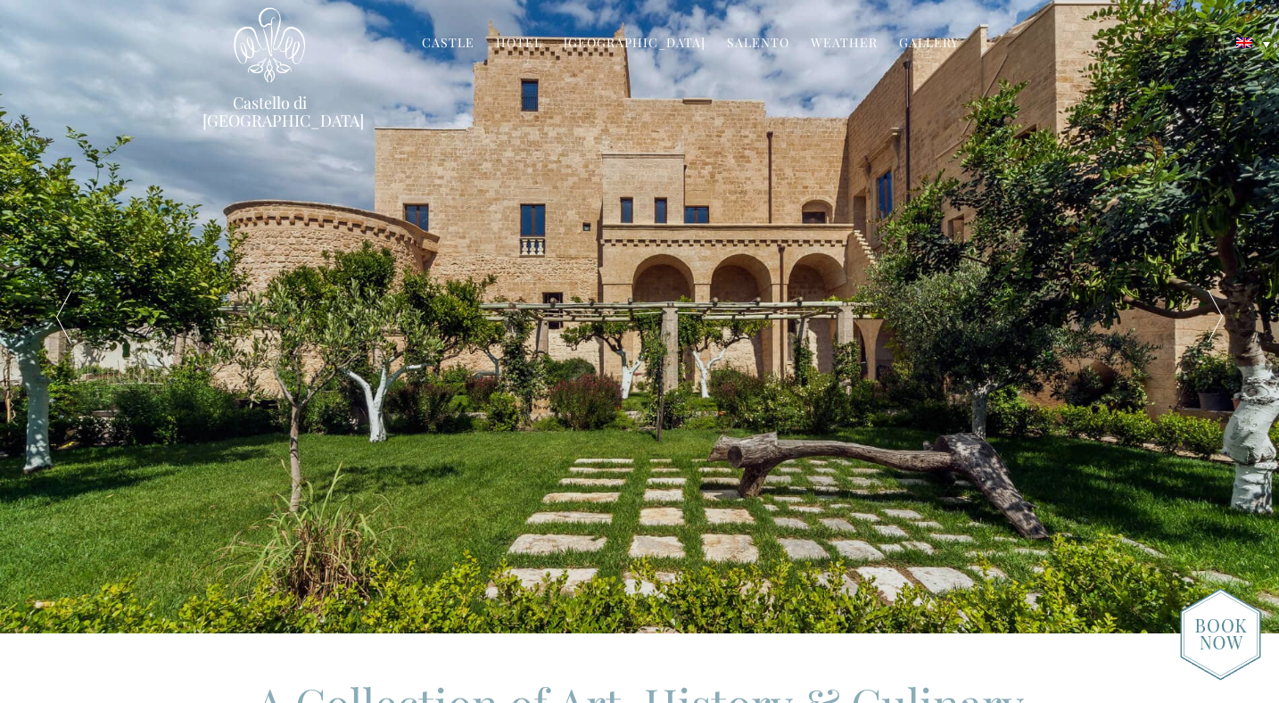 Image resolution: width=1279 pixels, height=703 pixels. What do you see at coordinates (1220, 634) in the screenshot?
I see `img: new-booknow.png` at bounding box center [1220, 634].